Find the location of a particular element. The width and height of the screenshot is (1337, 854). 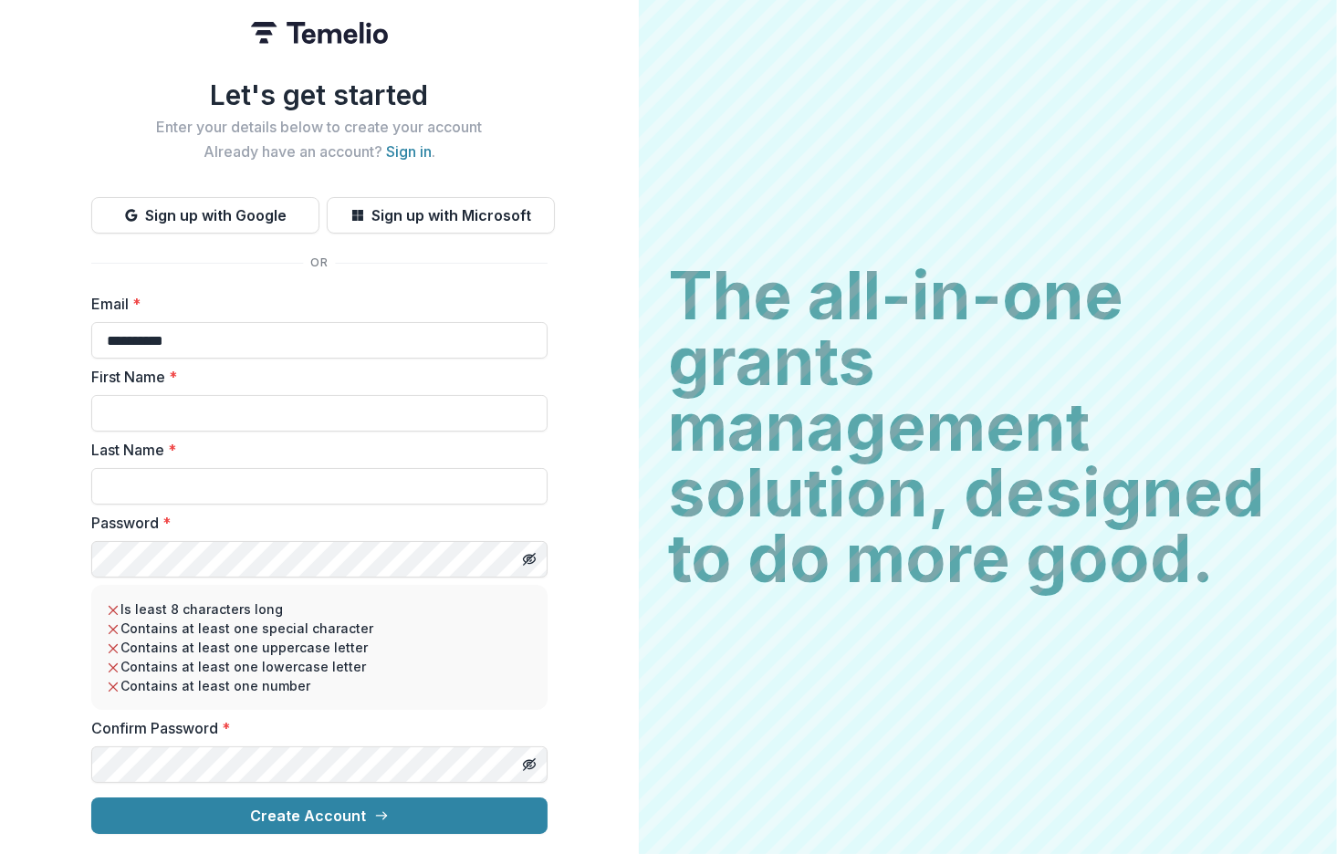

label: Password is located at coordinates (314, 523).